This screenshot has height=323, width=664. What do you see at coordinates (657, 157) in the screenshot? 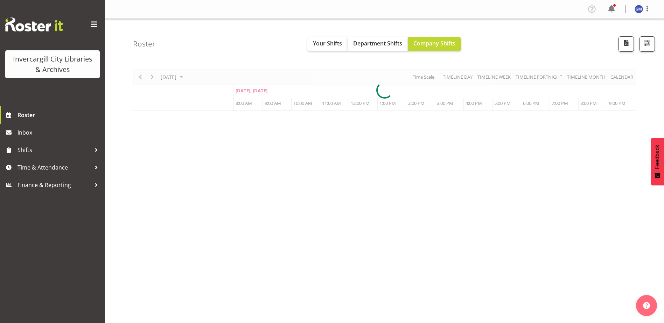
I see `span: Feedback` at bounding box center [657, 157].